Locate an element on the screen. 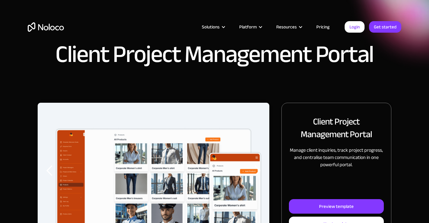  a: Preview template is located at coordinates (337, 206).